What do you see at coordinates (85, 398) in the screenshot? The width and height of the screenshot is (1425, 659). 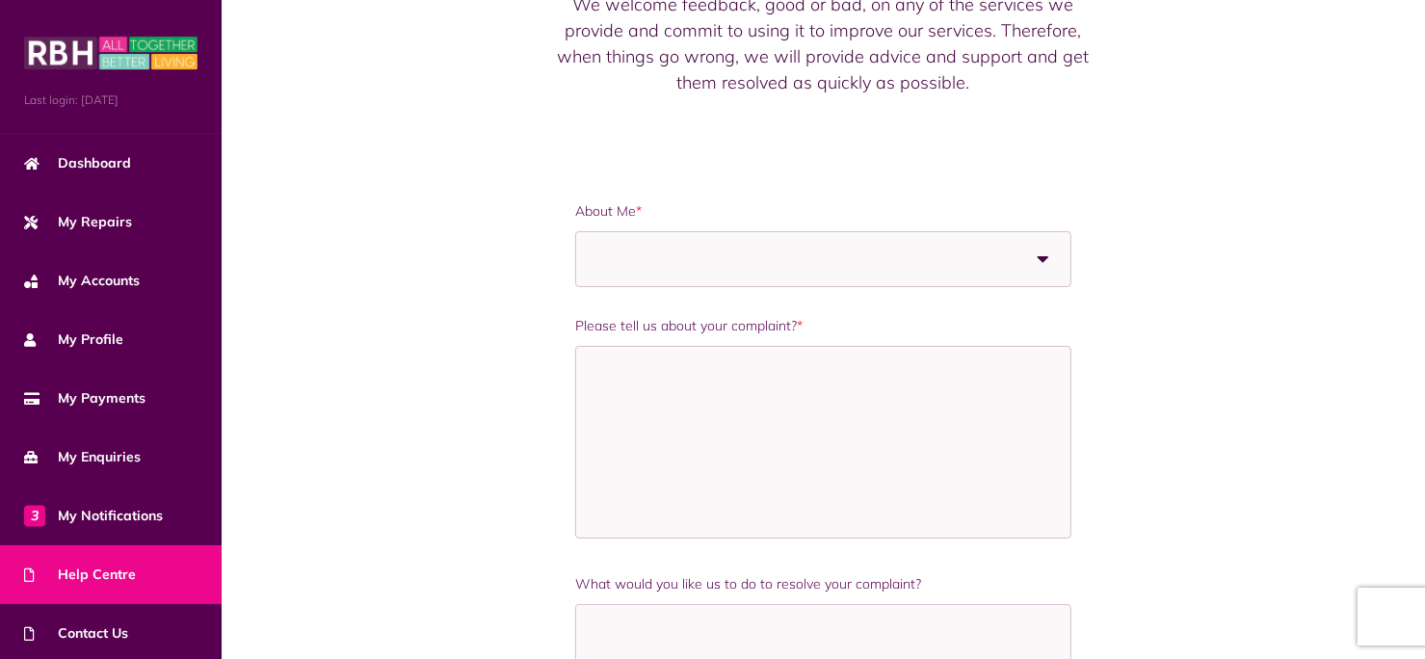 I see `span: My Payments` at bounding box center [85, 398].